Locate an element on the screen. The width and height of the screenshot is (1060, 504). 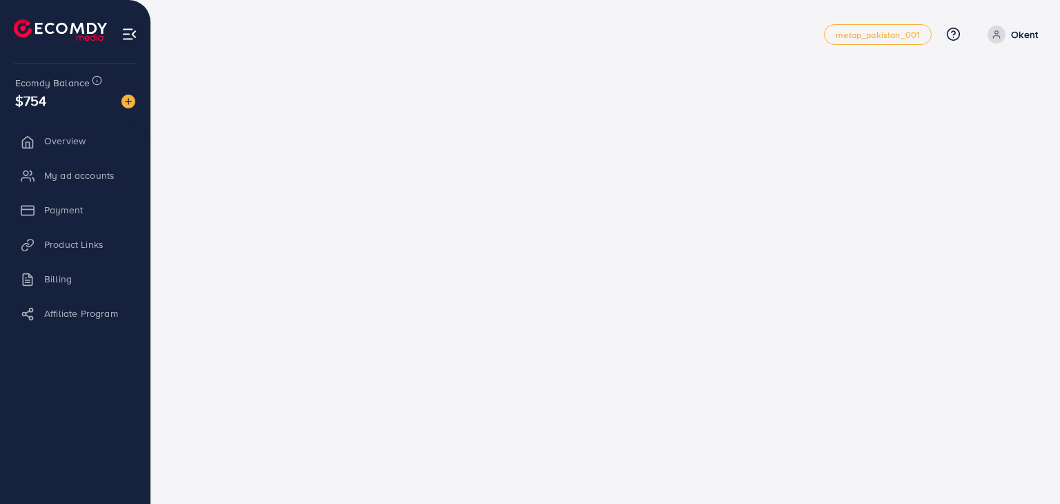
img: logo is located at coordinates (60, 30).